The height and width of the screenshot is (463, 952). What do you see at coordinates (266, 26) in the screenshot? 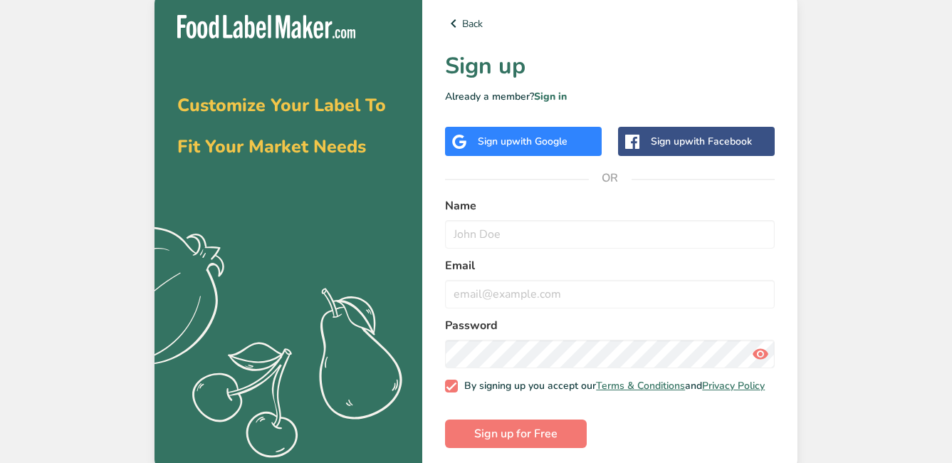
I see `img: Food Label Maker` at bounding box center [266, 26].